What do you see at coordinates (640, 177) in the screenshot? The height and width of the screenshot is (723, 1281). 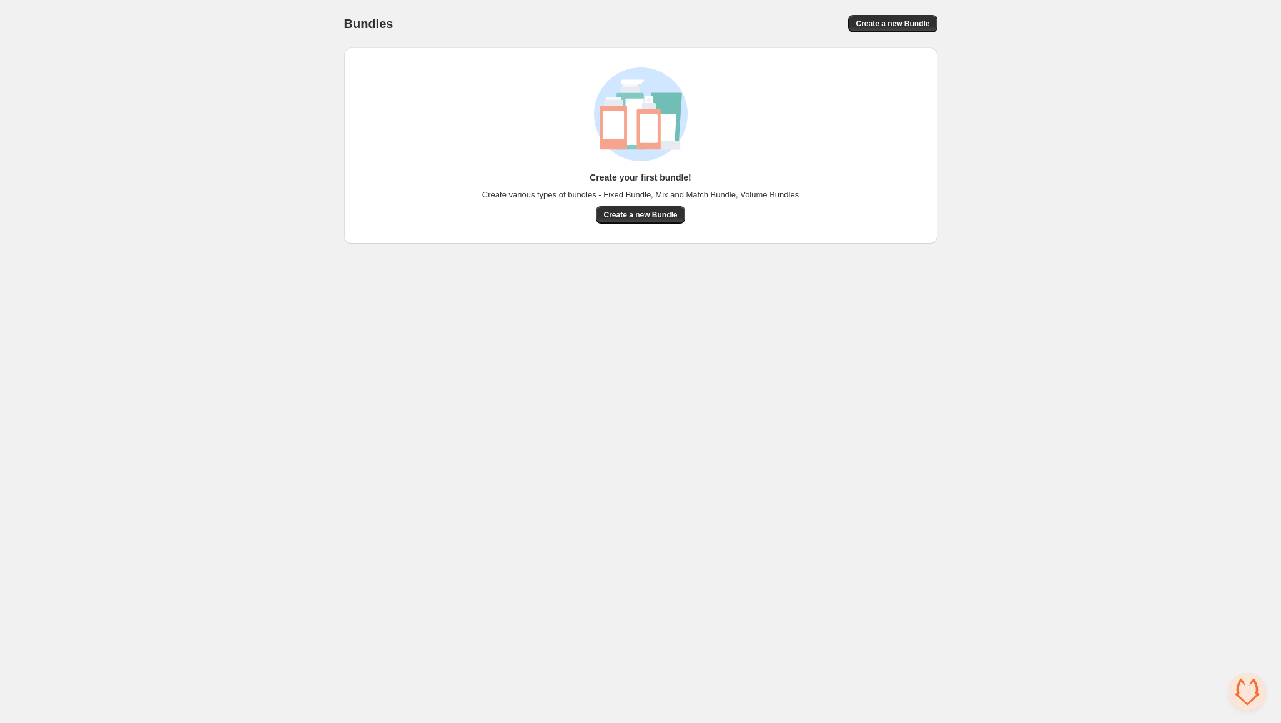 I see `h3: Create your first bundle!` at bounding box center [640, 177].